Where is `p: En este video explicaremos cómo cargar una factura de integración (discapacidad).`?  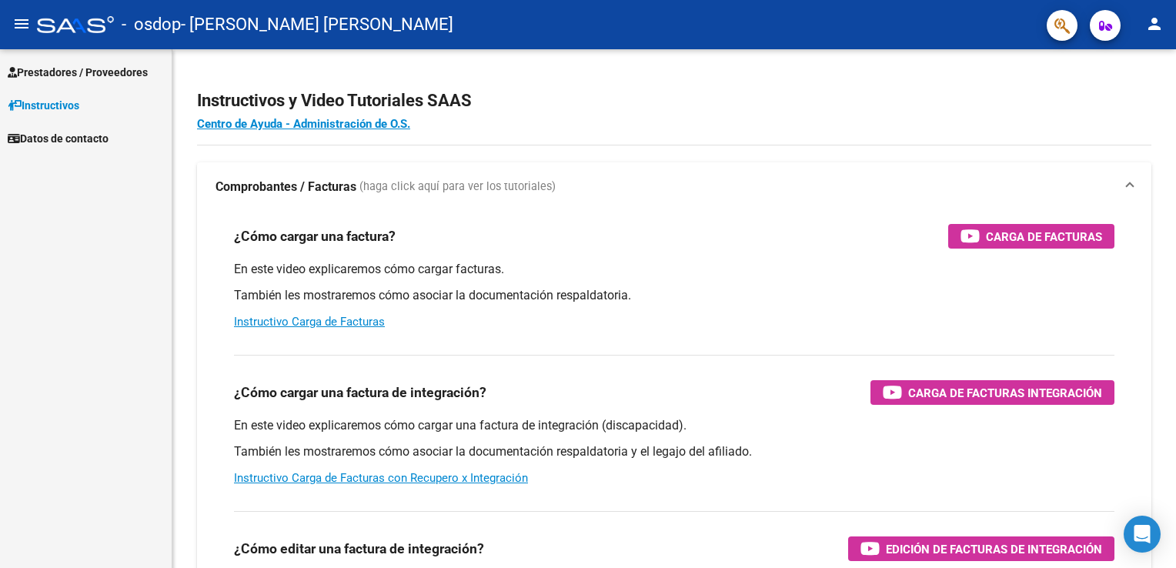 p: En este video explicaremos cómo cargar una factura de integración (discapacidad). is located at coordinates (674, 425).